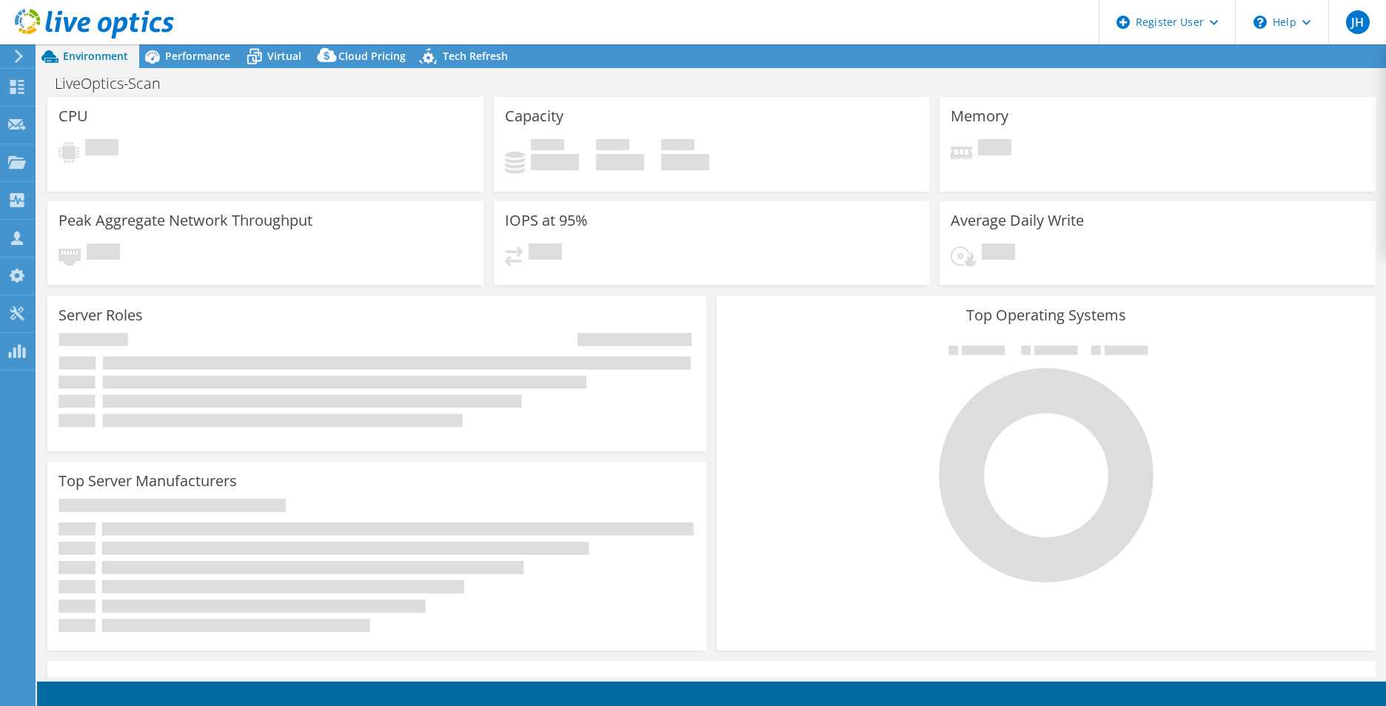 The image size is (1386, 706). What do you see at coordinates (1017, 221) in the screenshot?
I see `h3: Average Daily Write` at bounding box center [1017, 221].